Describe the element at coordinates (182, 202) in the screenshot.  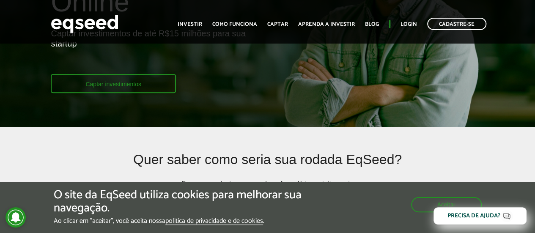
I see `h5: O site da EqSeed utiliza cookies para melhorar sua navegação.` at that location.